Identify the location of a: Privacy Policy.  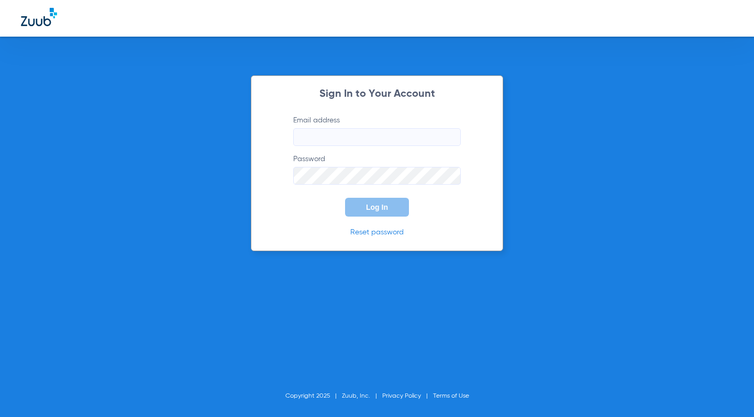
(402, 396).